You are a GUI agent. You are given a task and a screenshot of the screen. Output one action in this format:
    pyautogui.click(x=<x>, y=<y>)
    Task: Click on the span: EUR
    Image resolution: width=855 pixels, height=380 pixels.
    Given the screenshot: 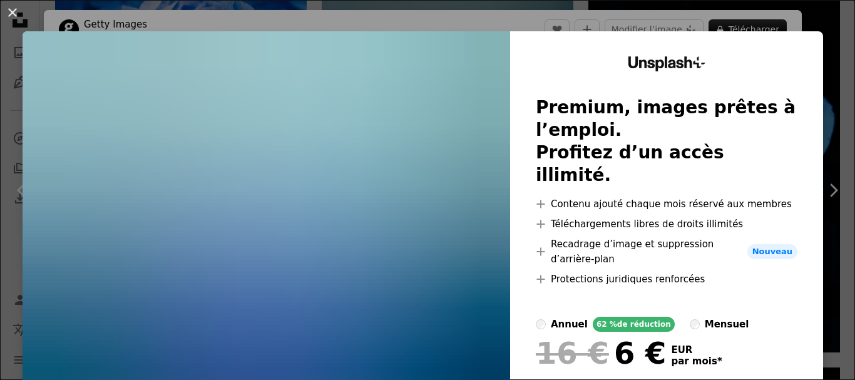 What is the action you would take?
    pyautogui.click(x=696, y=350)
    